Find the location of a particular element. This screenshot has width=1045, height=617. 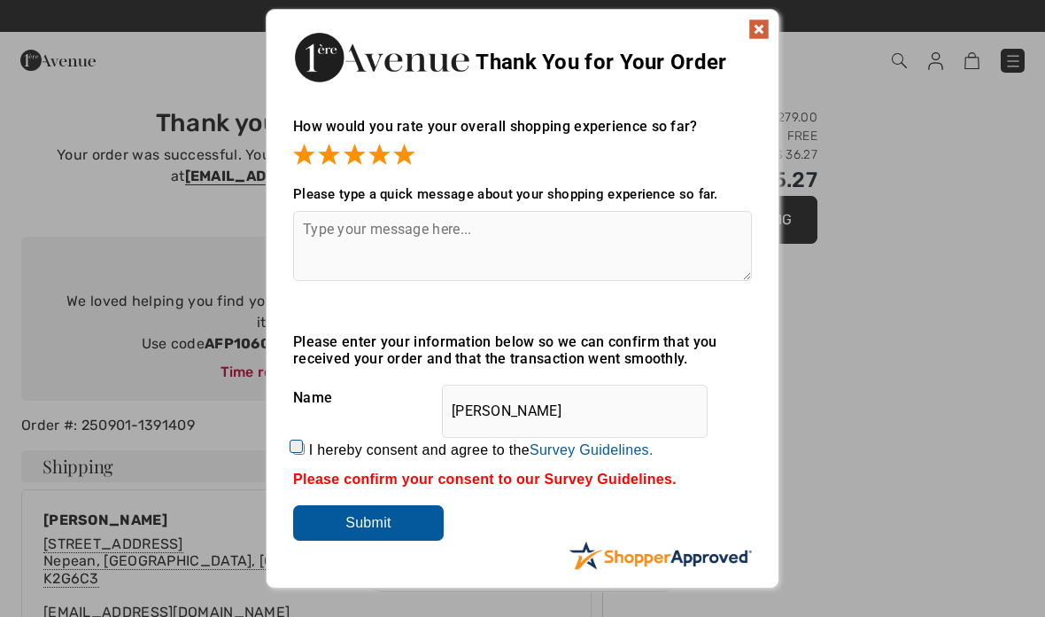

div: How would you rate your overall shopping experience so far? is located at coordinates (523, 134).